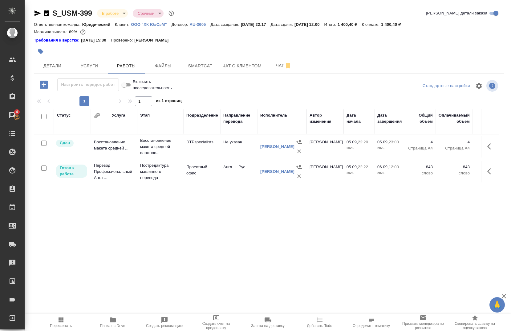  Describe the element at coordinates (488, 167) in the screenshot. I see `p: 1,04` at that location.